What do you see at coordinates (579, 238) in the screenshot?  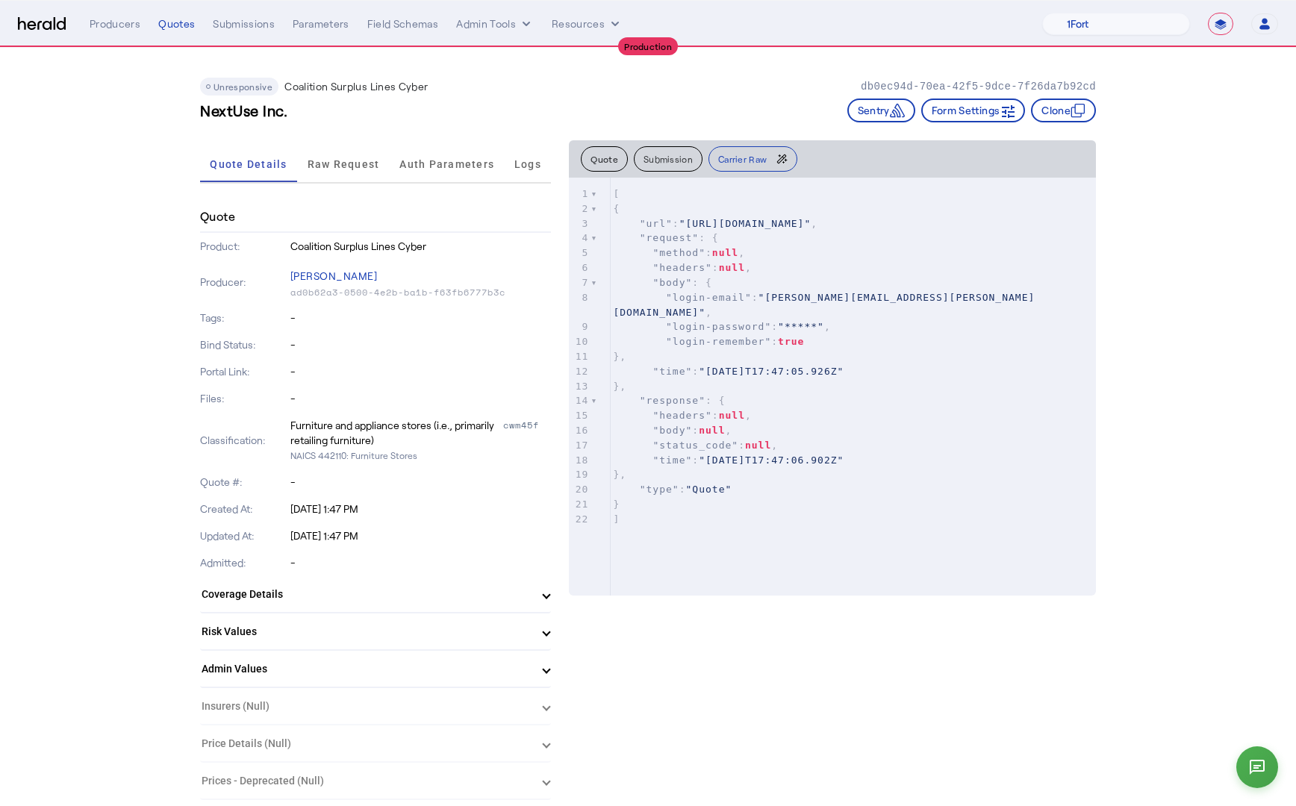 I see `div: 4` at bounding box center [579, 238].